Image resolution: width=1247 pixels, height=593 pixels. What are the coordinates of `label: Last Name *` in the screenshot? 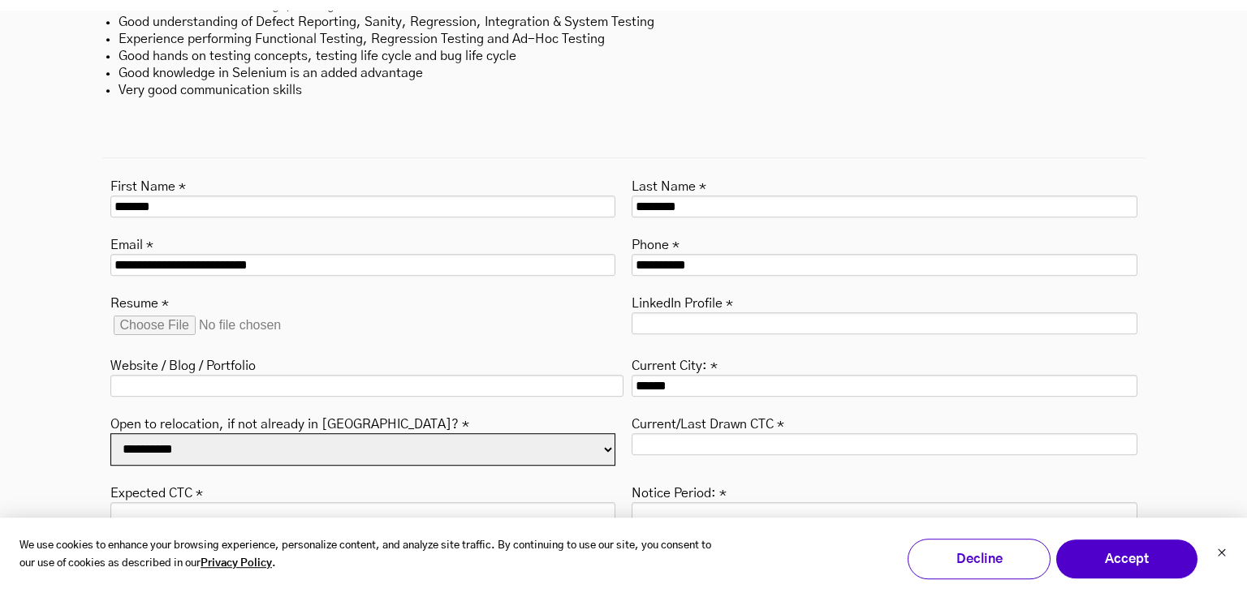 It's located at (669, 185).